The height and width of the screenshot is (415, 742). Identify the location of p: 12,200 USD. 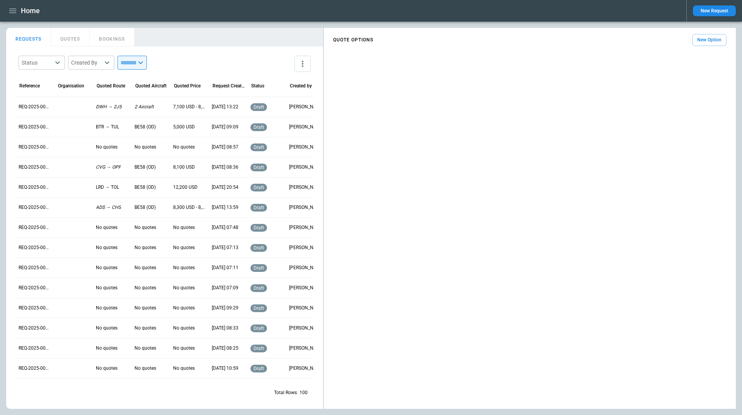
(185, 187).